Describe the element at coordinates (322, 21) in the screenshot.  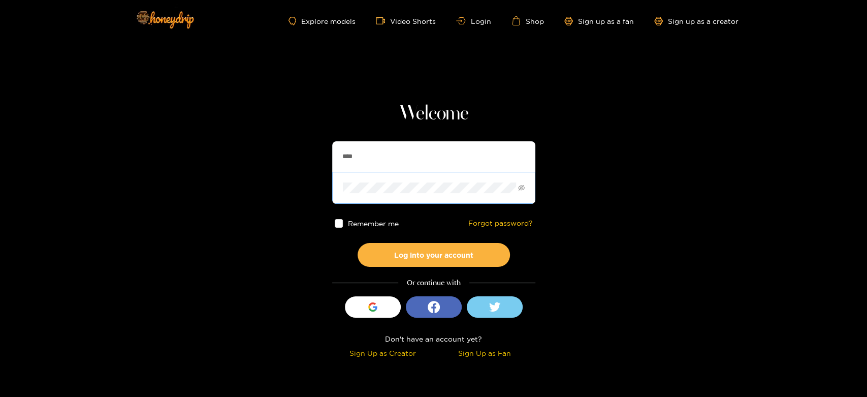
I see `a: Explore models` at that location.